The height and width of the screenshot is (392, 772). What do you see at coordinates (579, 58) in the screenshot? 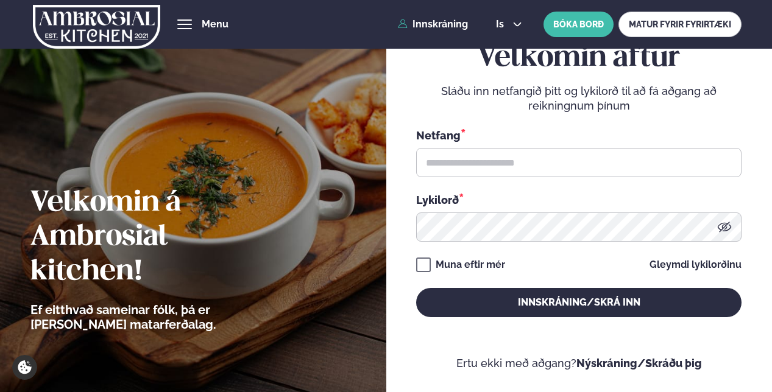
I see `h2: Velkomin aftur` at bounding box center [579, 58].